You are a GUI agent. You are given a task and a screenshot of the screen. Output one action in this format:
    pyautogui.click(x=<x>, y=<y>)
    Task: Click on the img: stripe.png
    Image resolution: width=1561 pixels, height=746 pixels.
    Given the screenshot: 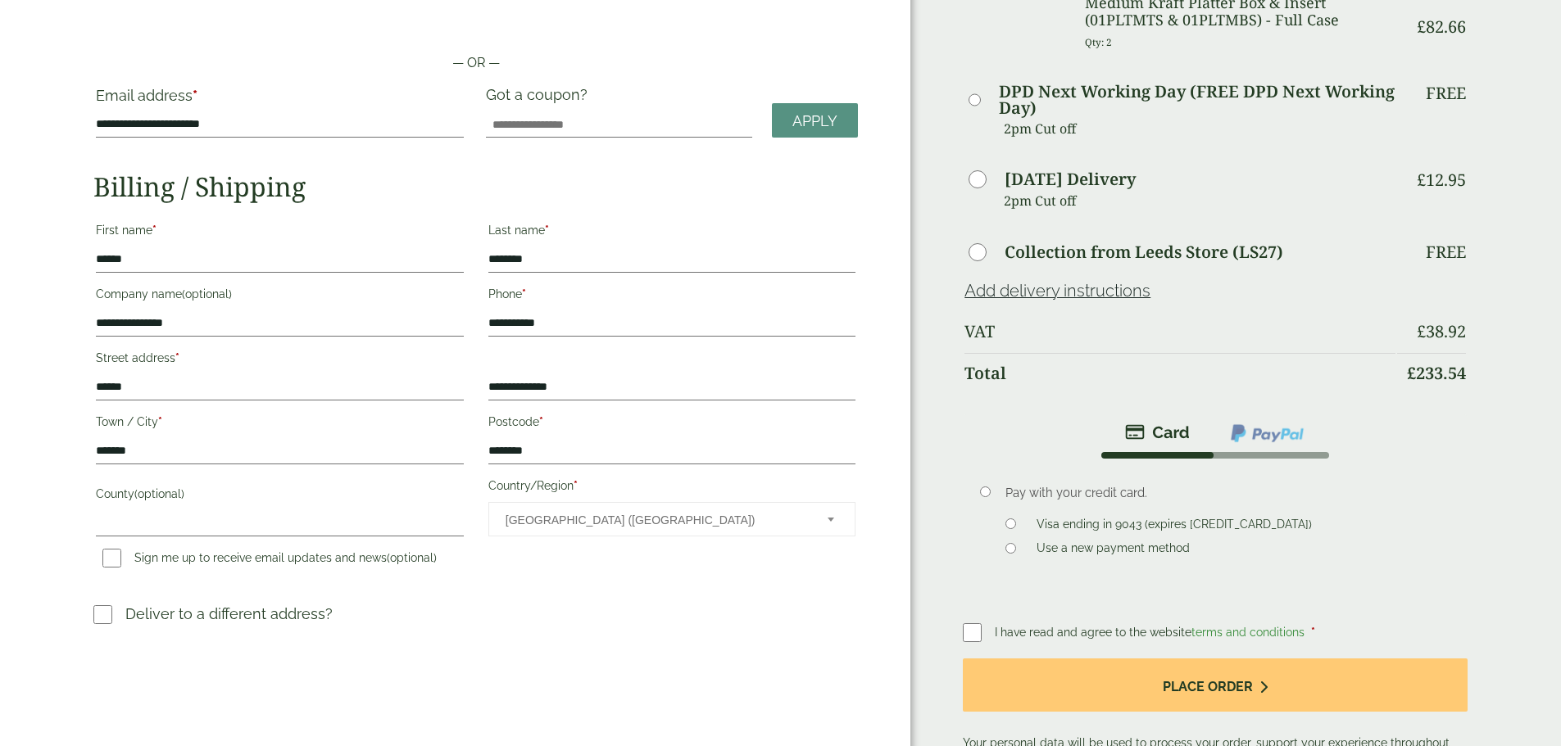 What is the action you would take?
    pyautogui.click(x=1157, y=440)
    